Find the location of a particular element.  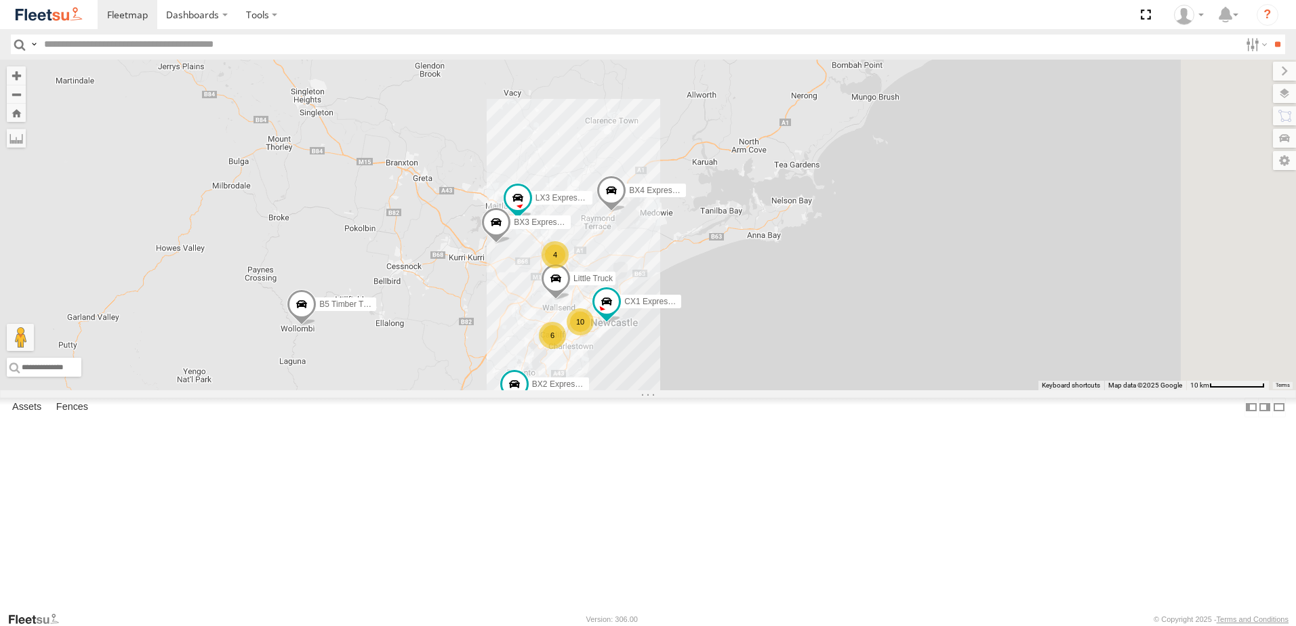

div: 4 is located at coordinates (555, 255).